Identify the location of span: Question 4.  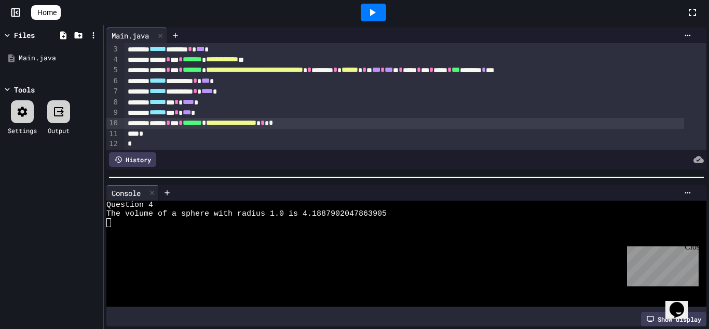
(130, 205).